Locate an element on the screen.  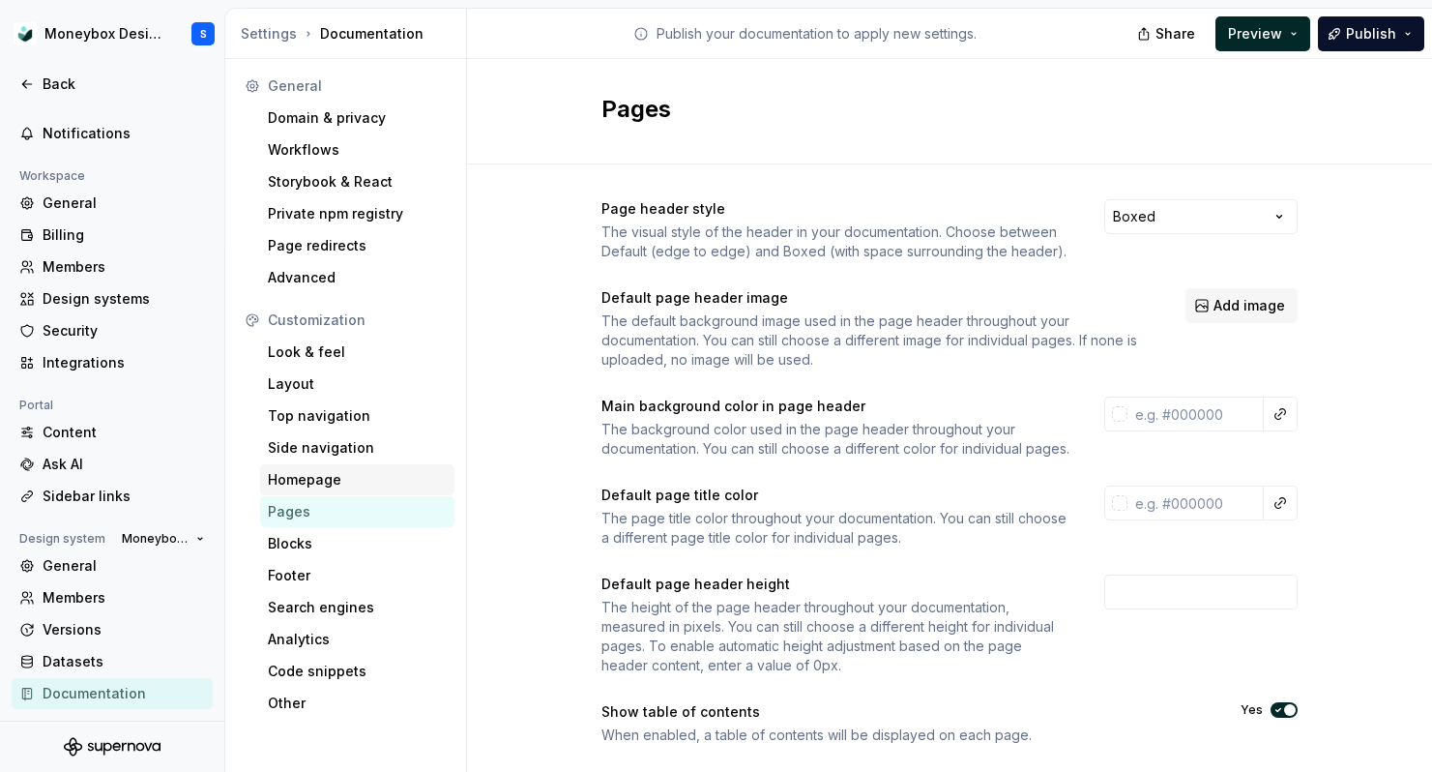
div: Domain & privacy is located at coordinates (357, 118).